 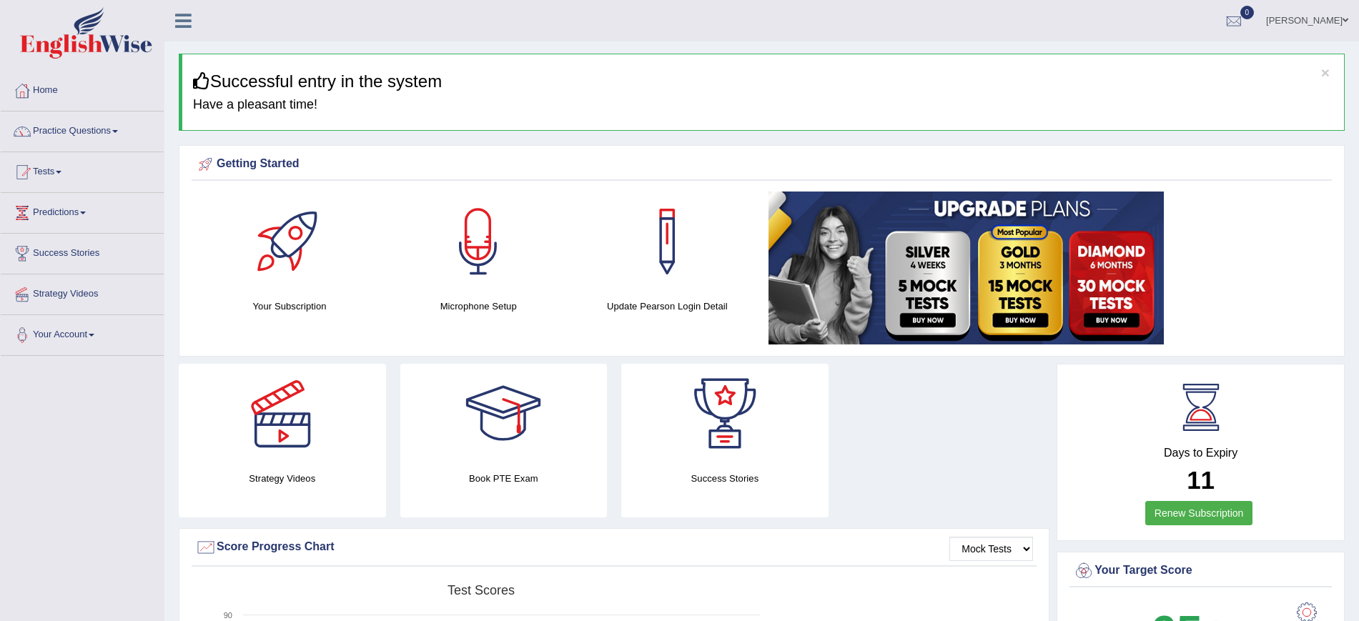 I want to click on a: Strategy Videos, so click(x=82, y=292).